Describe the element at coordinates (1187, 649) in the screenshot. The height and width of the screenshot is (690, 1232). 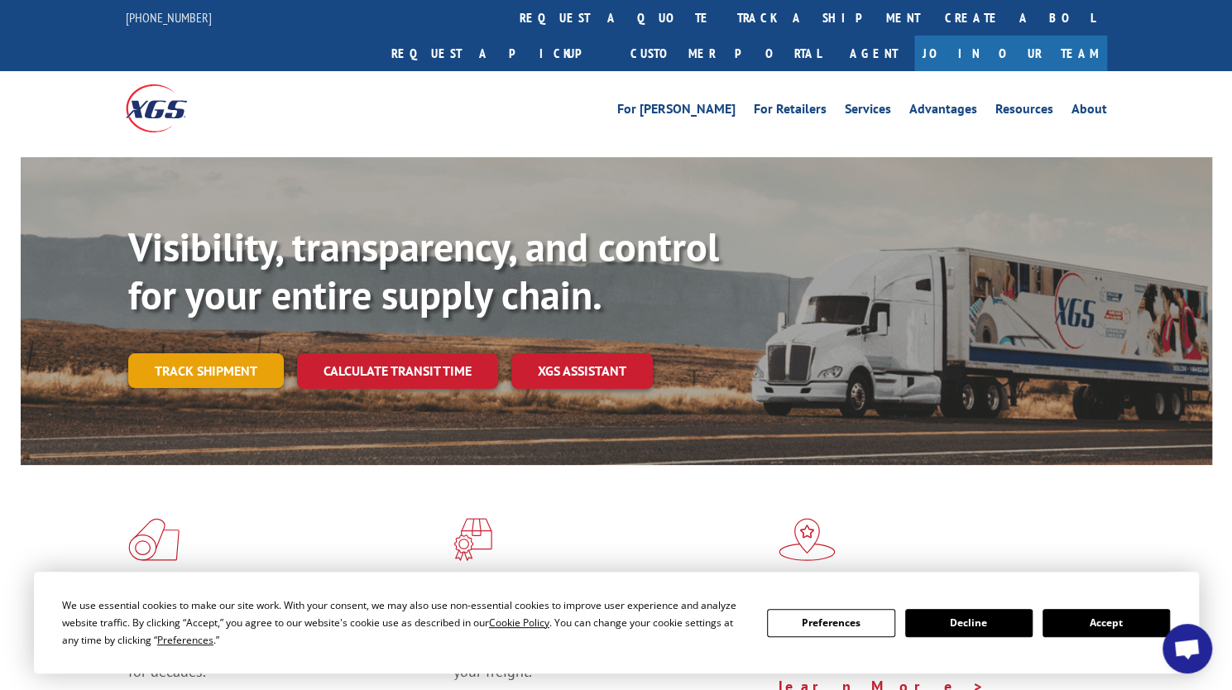
I see `div: Open chat` at that location.